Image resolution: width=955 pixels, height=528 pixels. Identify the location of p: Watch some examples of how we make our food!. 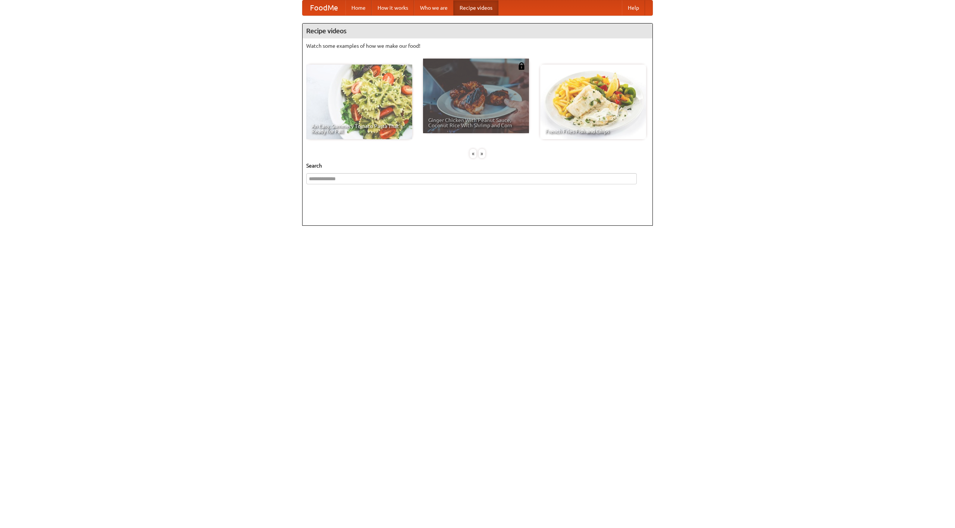
(477, 46).